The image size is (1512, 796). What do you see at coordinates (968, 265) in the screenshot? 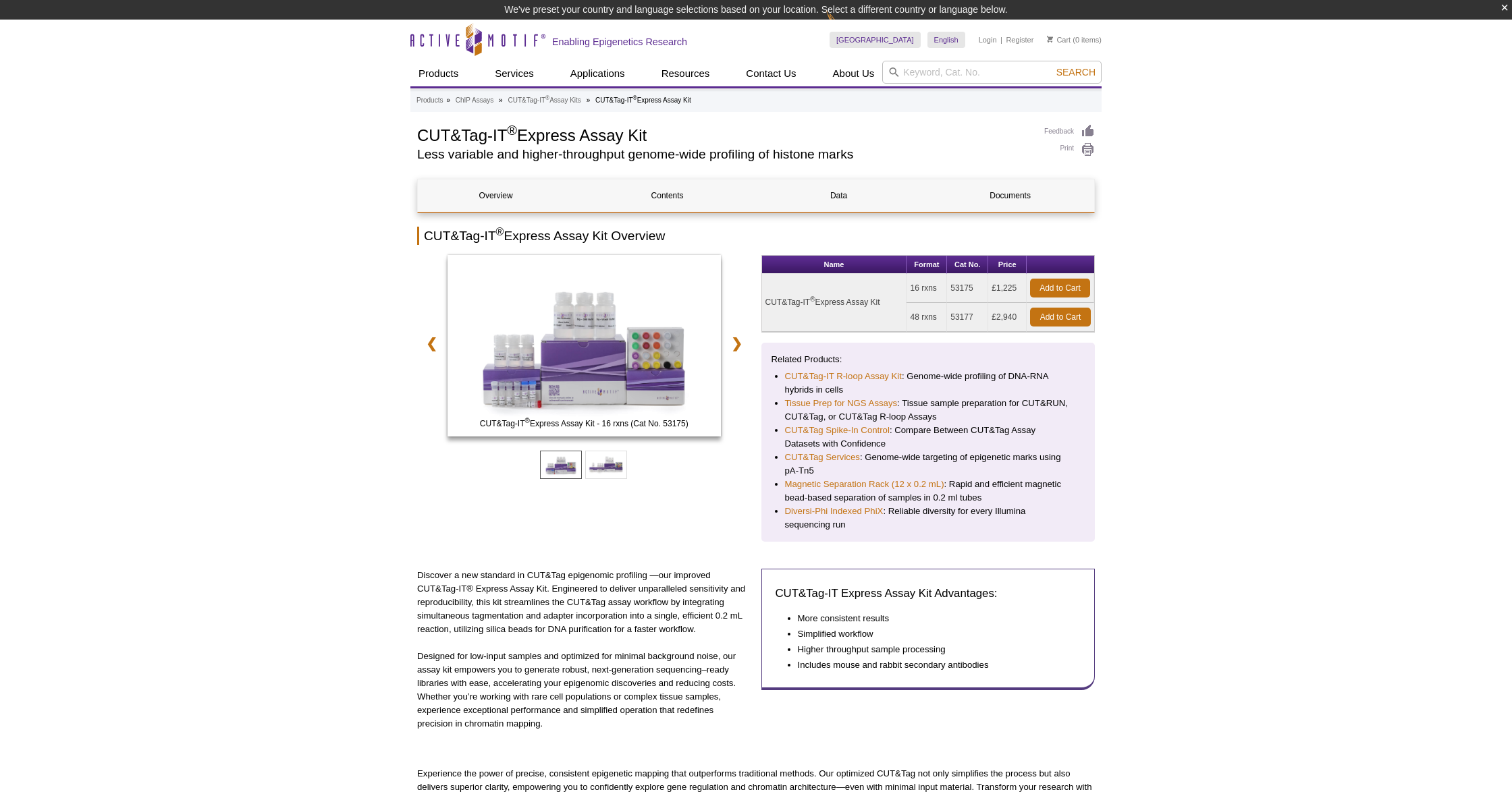
I see `th: Cat No.` at bounding box center [968, 265].